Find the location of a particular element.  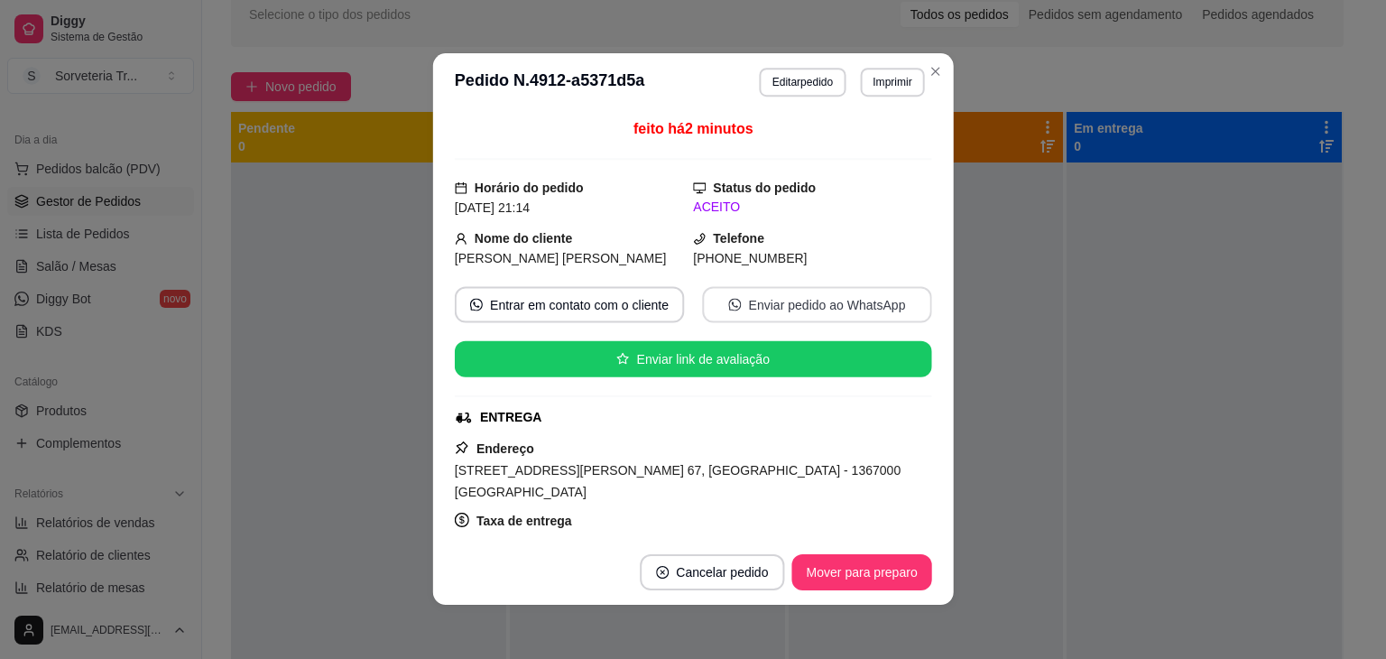

button: Editarpedido is located at coordinates (802, 83).